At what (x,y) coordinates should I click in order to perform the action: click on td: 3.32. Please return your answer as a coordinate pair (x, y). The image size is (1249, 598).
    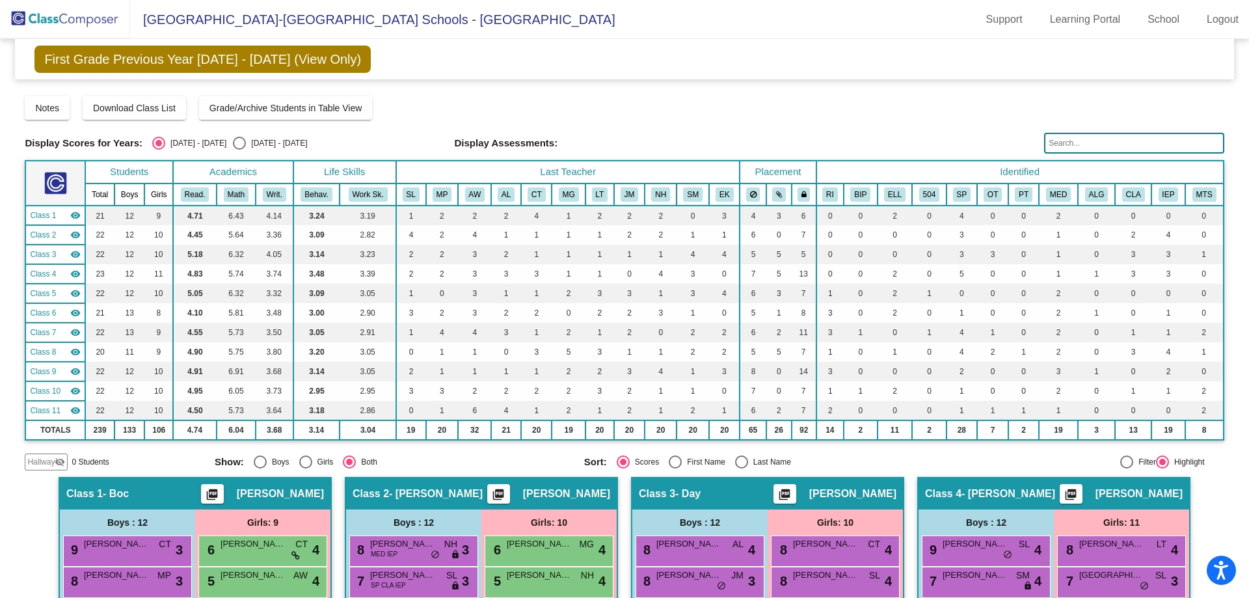
    Looking at the image, I should click on (275, 293).